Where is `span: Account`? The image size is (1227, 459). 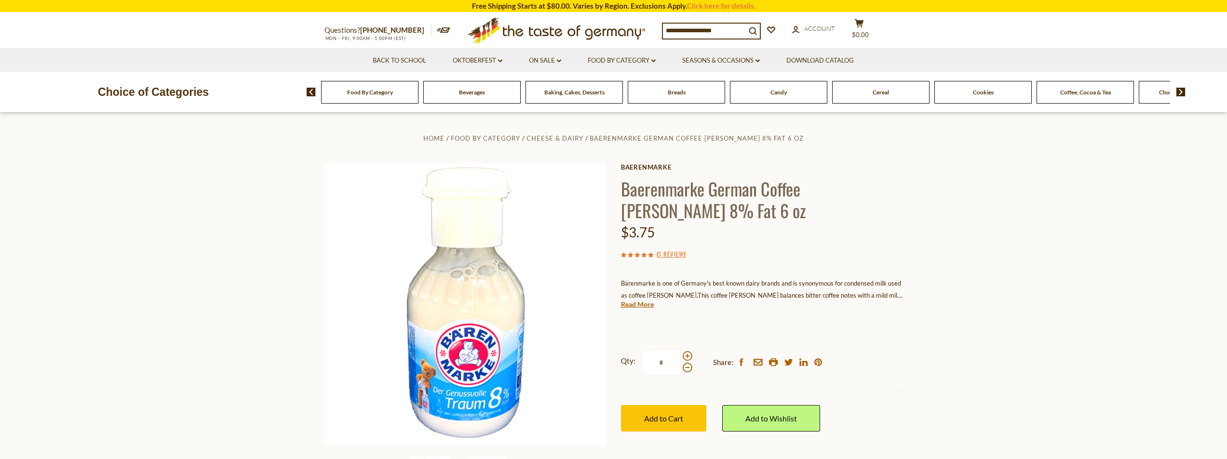
span: Account is located at coordinates (819, 28).